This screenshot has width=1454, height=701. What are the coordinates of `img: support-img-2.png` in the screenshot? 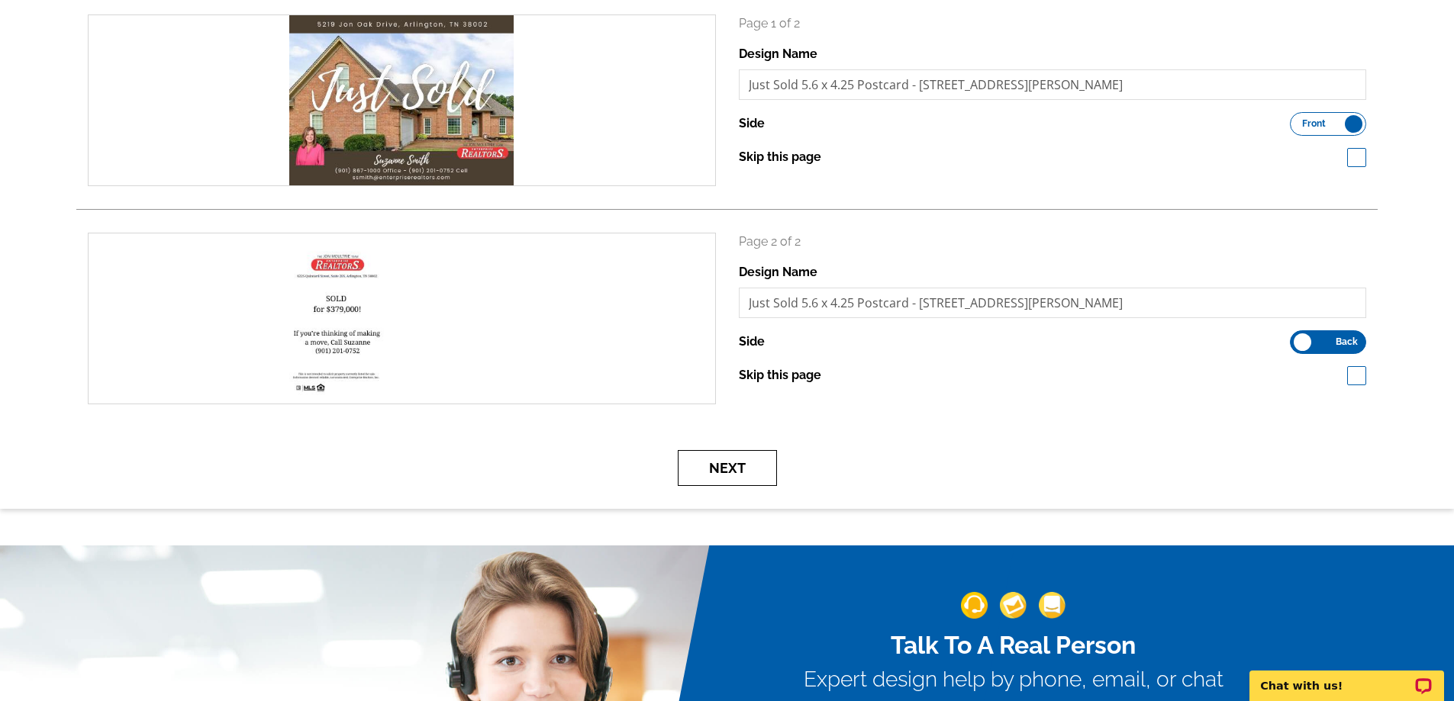 It's located at (1013, 605).